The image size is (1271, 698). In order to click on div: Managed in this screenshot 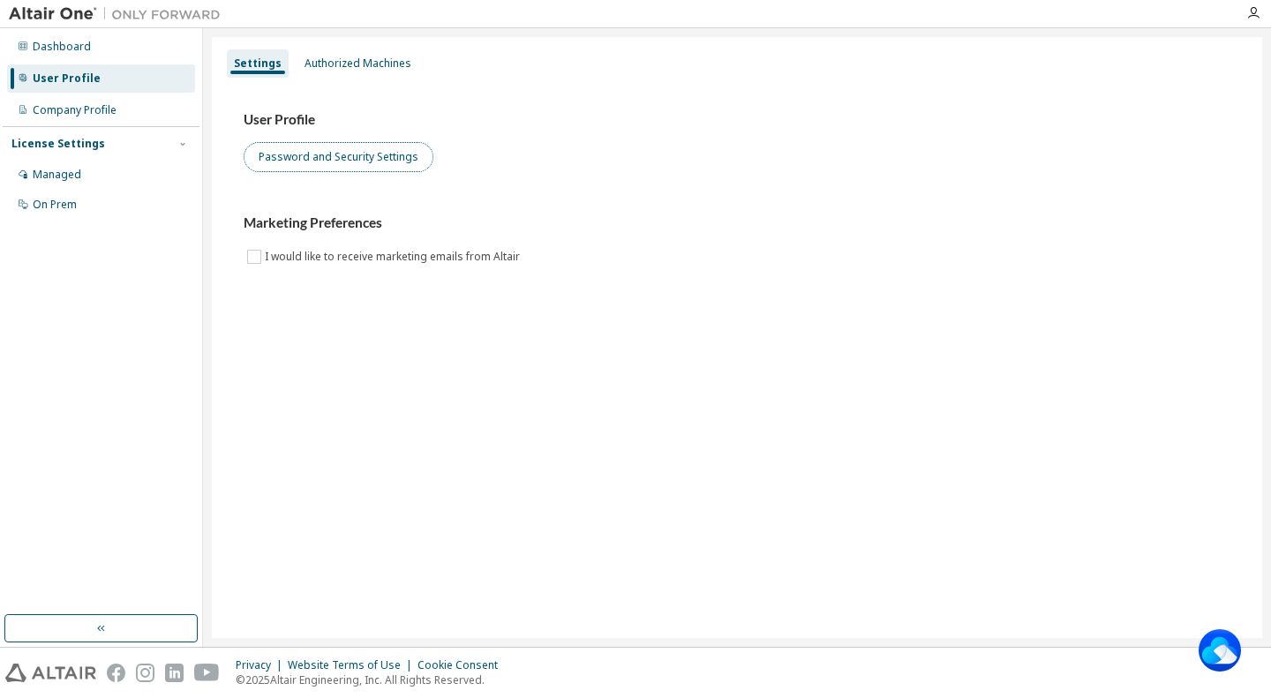, I will do `click(56, 175)`.